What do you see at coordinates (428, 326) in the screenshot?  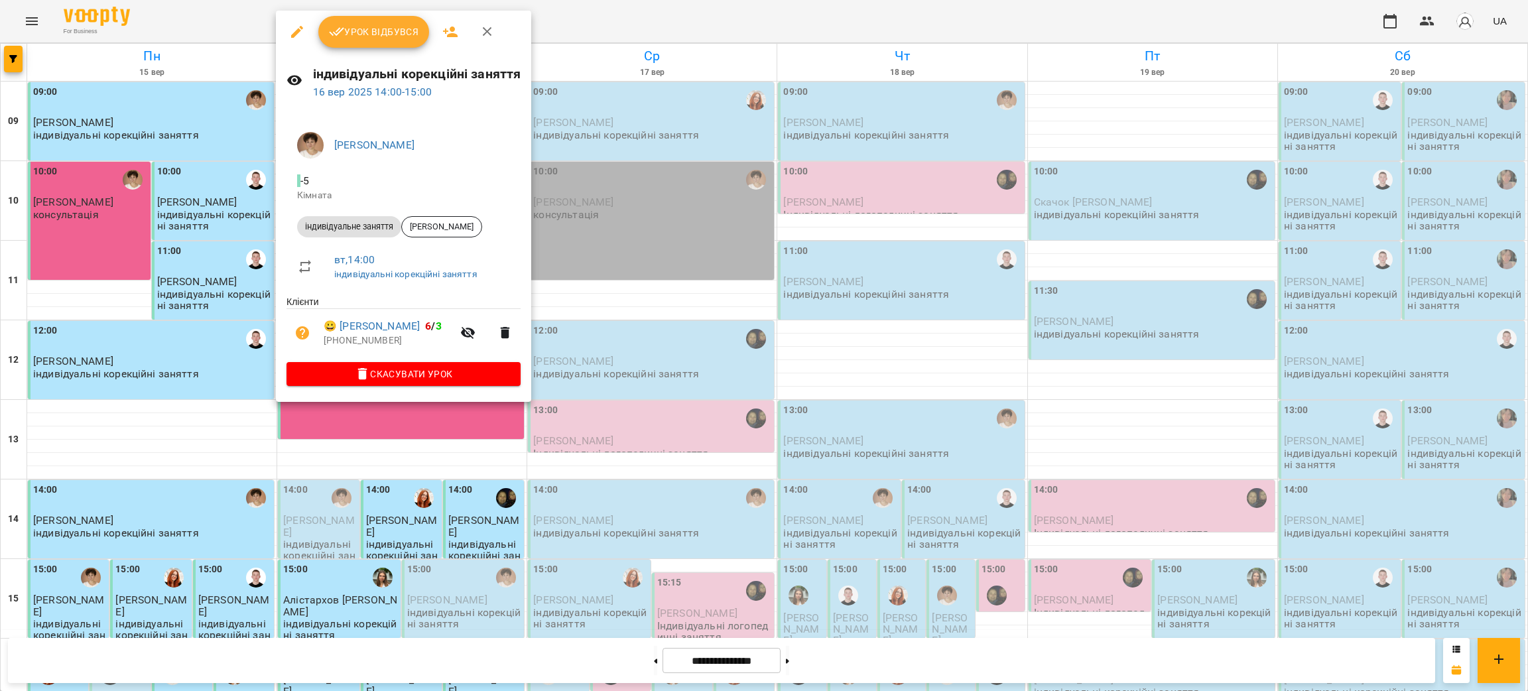 I see `span: 6` at bounding box center [428, 326].